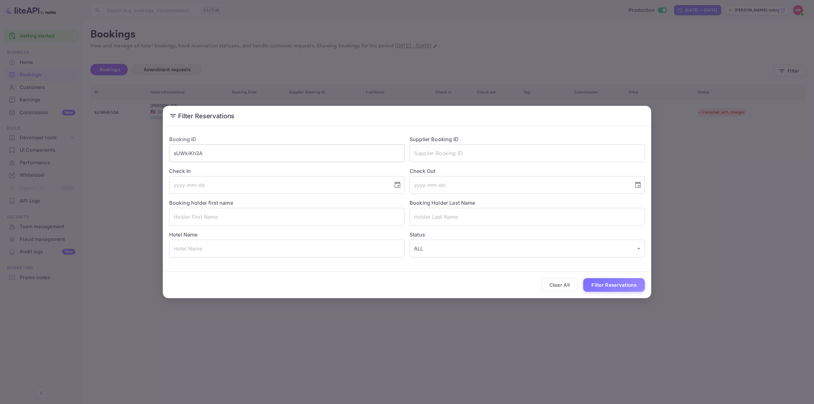  What do you see at coordinates (527, 153) in the screenshot?
I see `input: Supplier Booking ID` at bounding box center [527, 153].